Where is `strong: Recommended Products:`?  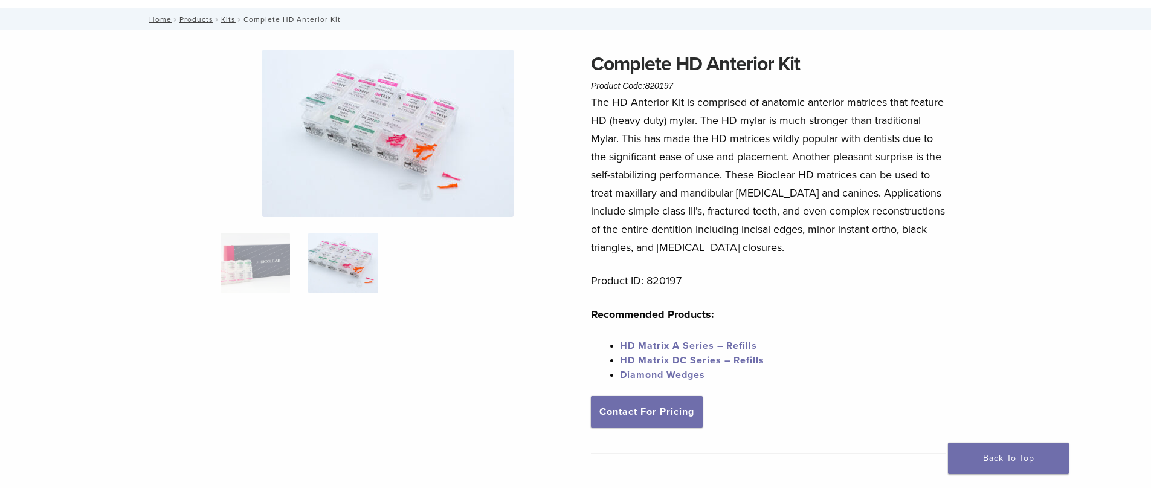
strong: Recommended Products: is located at coordinates (652, 314).